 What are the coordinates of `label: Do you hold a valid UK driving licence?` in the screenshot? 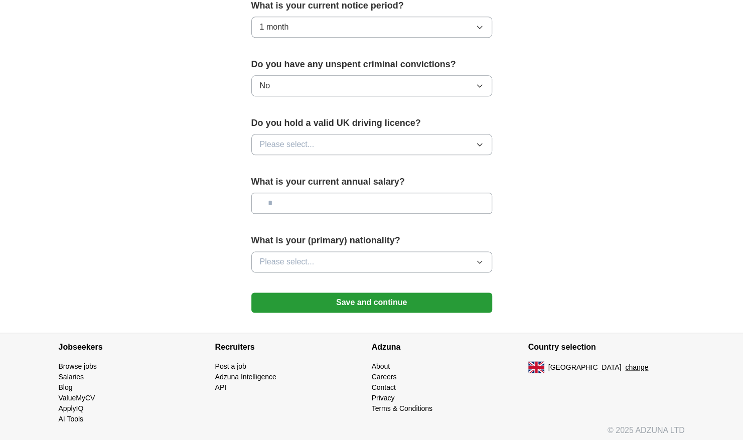 It's located at (372, 123).